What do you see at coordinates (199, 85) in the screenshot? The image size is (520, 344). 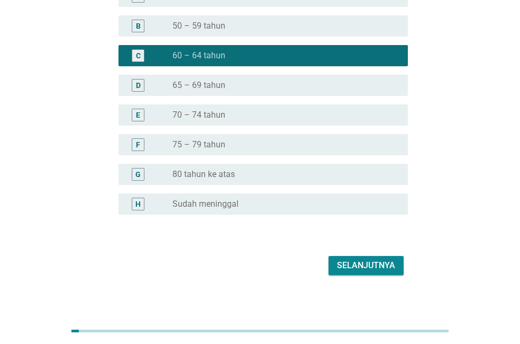 I see `label: 65 – 69 tahun` at bounding box center [199, 85].